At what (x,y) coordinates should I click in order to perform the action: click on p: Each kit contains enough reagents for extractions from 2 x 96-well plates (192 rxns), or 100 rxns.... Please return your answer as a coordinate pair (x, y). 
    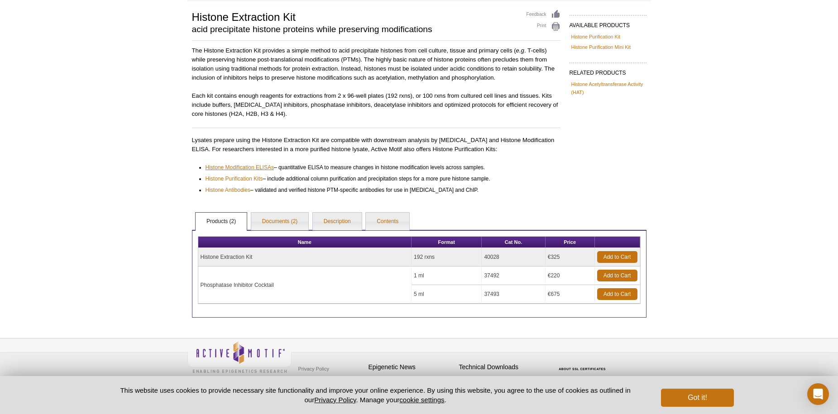
    Looking at the image, I should click on (376, 105).